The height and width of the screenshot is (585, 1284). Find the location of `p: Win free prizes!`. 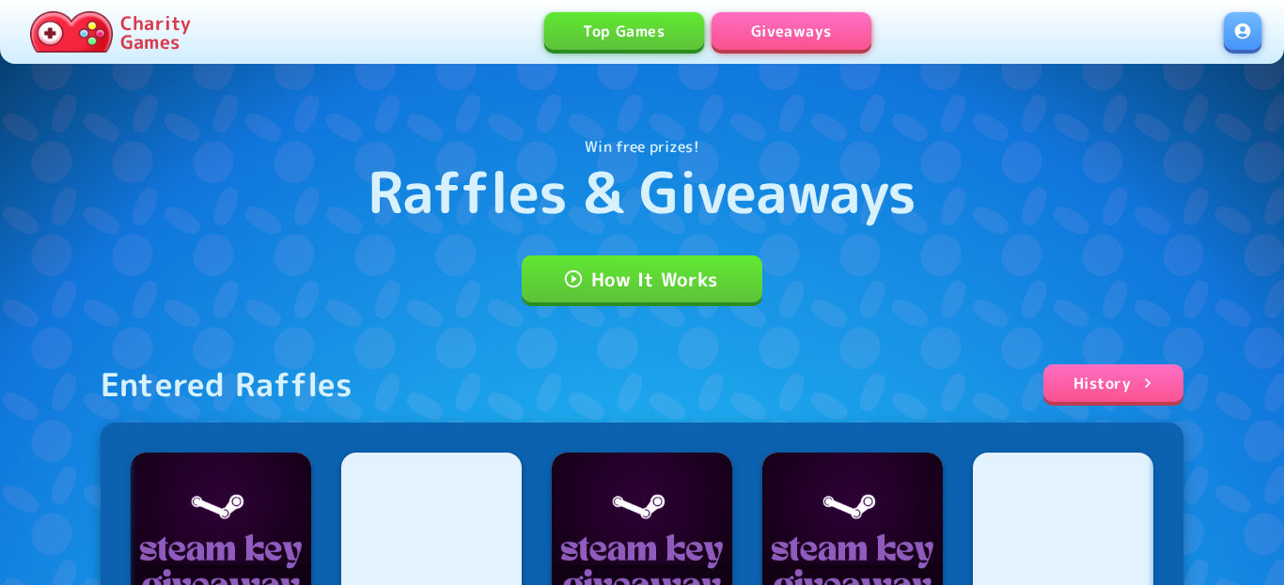

p: Win free prizes! is located at coordinates (641, 147).